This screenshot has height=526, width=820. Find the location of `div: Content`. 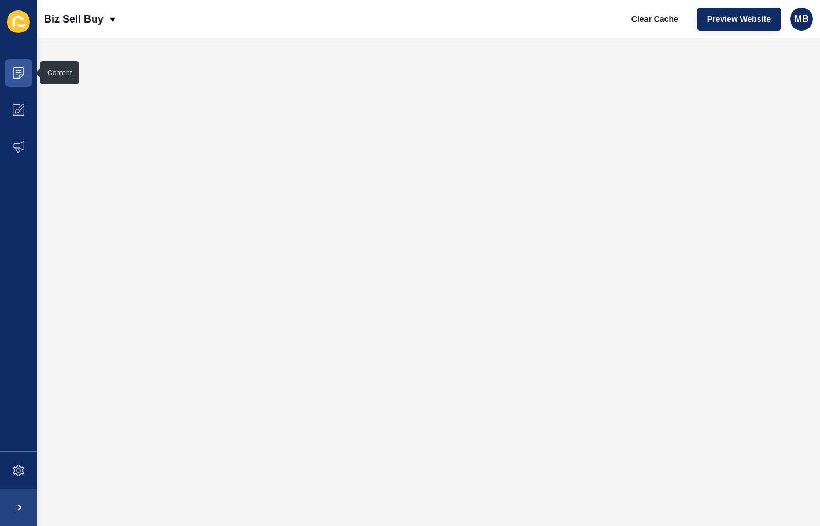

div: Content is located at coordinates (60, 73).